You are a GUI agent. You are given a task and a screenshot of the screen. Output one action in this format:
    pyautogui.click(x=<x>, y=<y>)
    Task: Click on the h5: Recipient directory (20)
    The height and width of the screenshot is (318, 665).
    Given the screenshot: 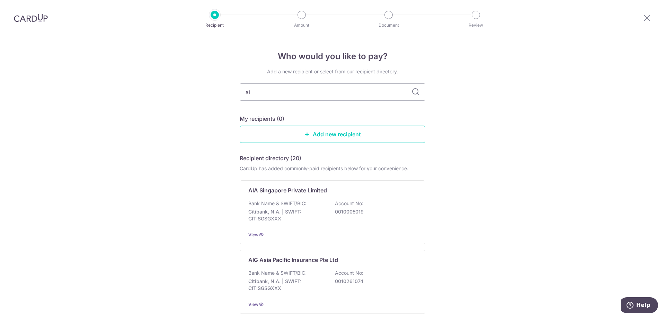 What is the action you would take?
    pyautogui.click(x=271, y=158)
    